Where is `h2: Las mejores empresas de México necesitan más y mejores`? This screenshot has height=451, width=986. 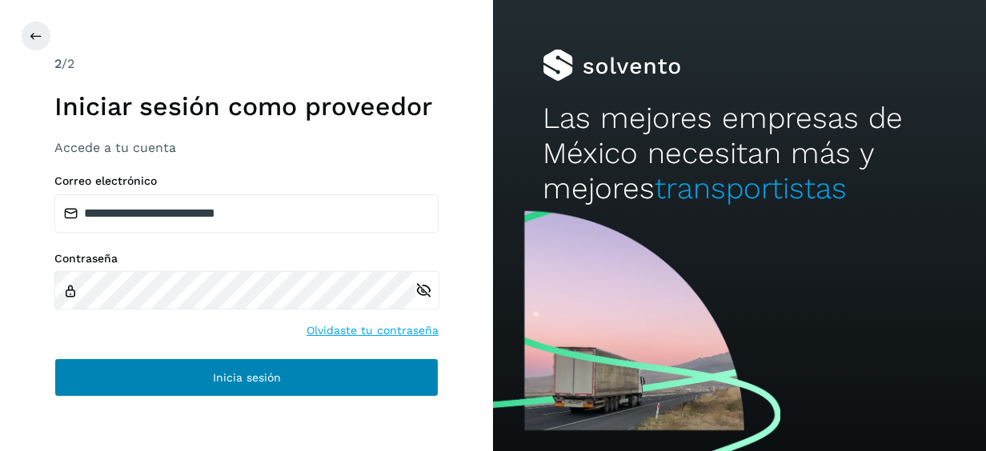
h2: Las mejores empresas de México necesitan más y mejores is located at coordinates (739, 154).